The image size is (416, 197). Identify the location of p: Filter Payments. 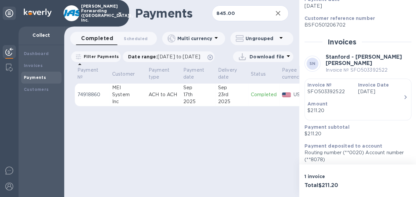
(100, 56).